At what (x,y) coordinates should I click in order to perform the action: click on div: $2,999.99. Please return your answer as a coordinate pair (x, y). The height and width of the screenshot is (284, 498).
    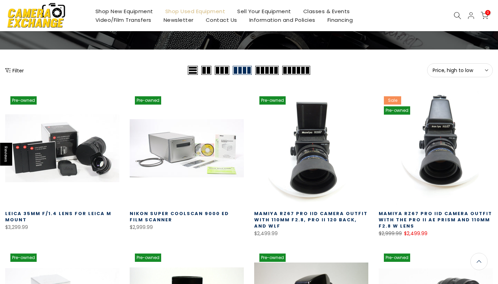
    Looking at the image, I should click on (187, 227).